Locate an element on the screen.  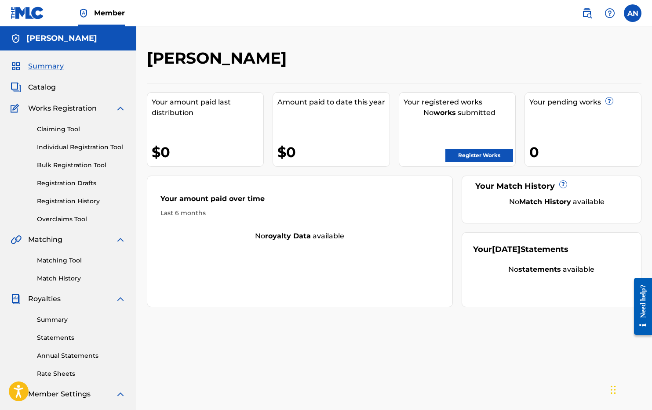
div: Your Statements is located at coordinates (520, 250).